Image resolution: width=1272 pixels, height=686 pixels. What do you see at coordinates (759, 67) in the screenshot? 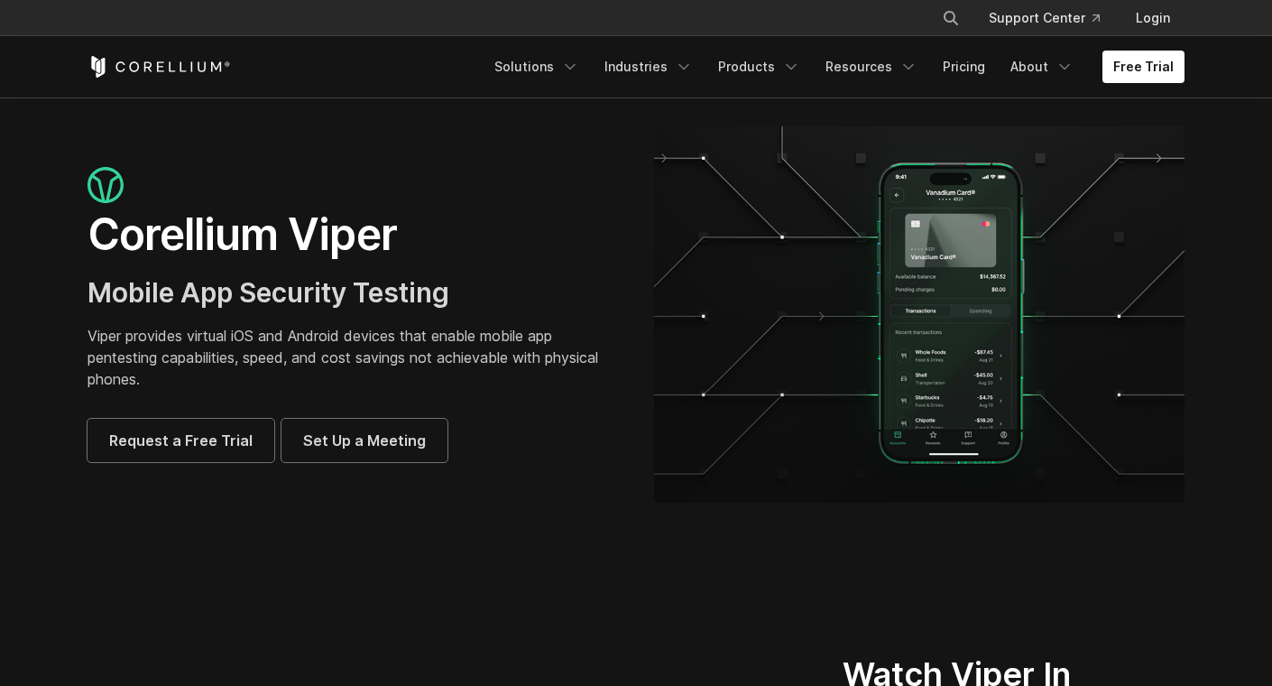
I see `a: Products` at bounding box center [759, 67].